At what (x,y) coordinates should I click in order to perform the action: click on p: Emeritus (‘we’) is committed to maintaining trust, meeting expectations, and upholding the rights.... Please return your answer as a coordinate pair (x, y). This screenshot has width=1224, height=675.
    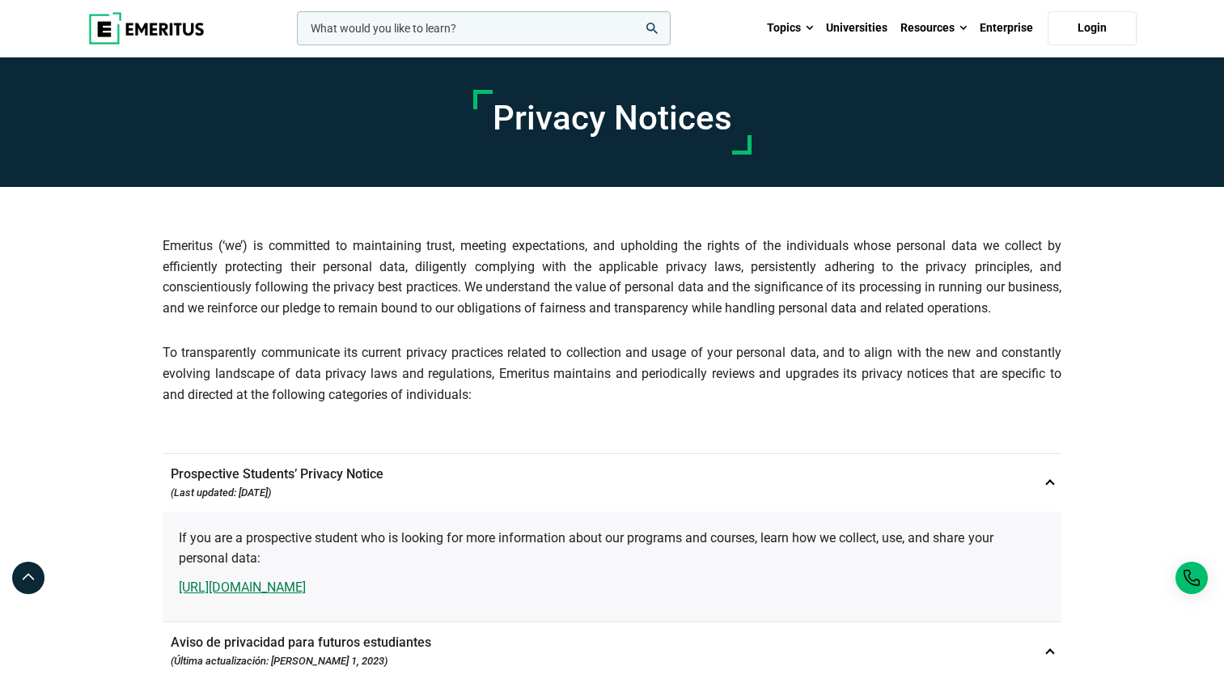
    Looking at the image, I should click on (612, 257).